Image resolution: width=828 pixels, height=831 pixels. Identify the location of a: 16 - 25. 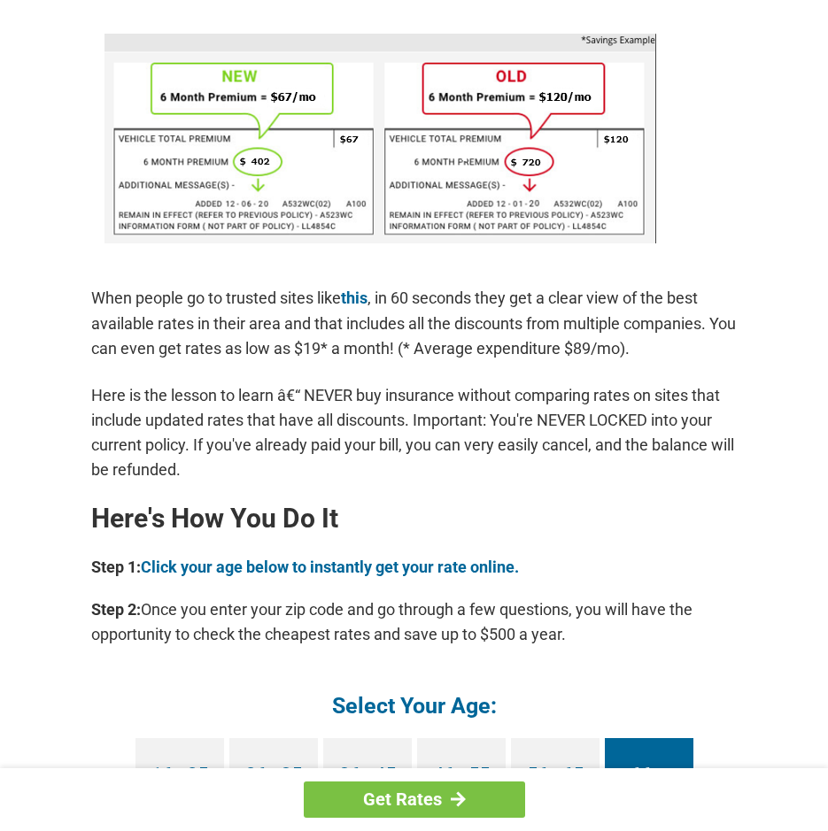
(180, 775).